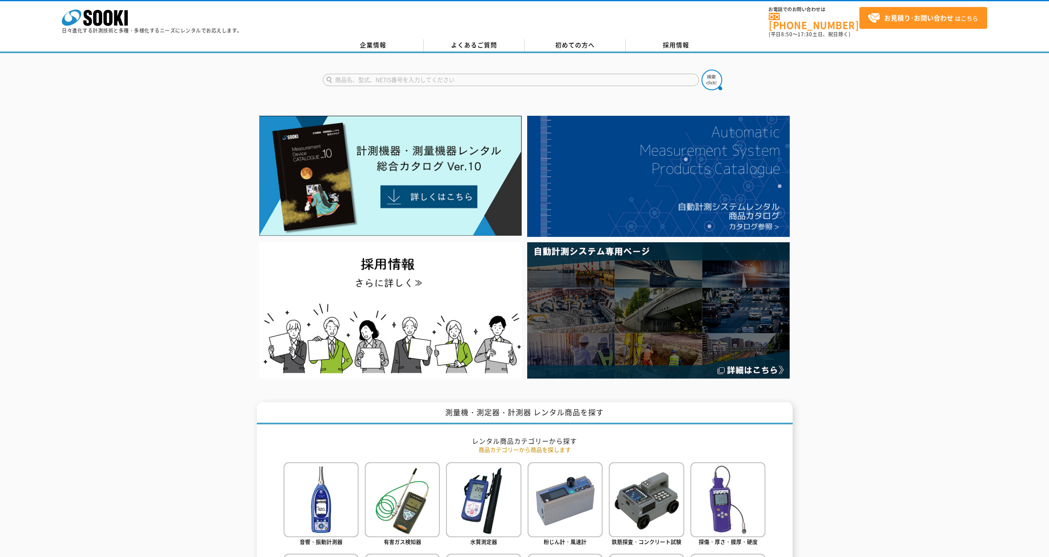 This screenshot has height=557, width=1049. Describe the element at coordinates (565, 500) in the screenshot. I see `img: 粉じん計・風速計` at that location.